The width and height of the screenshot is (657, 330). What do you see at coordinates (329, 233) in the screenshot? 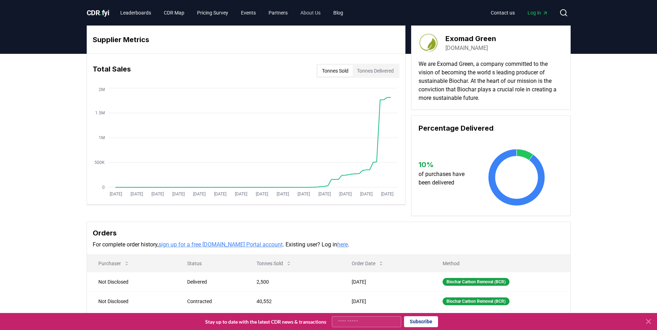
I see `h3: Orders` at bounding box center [329, 233].